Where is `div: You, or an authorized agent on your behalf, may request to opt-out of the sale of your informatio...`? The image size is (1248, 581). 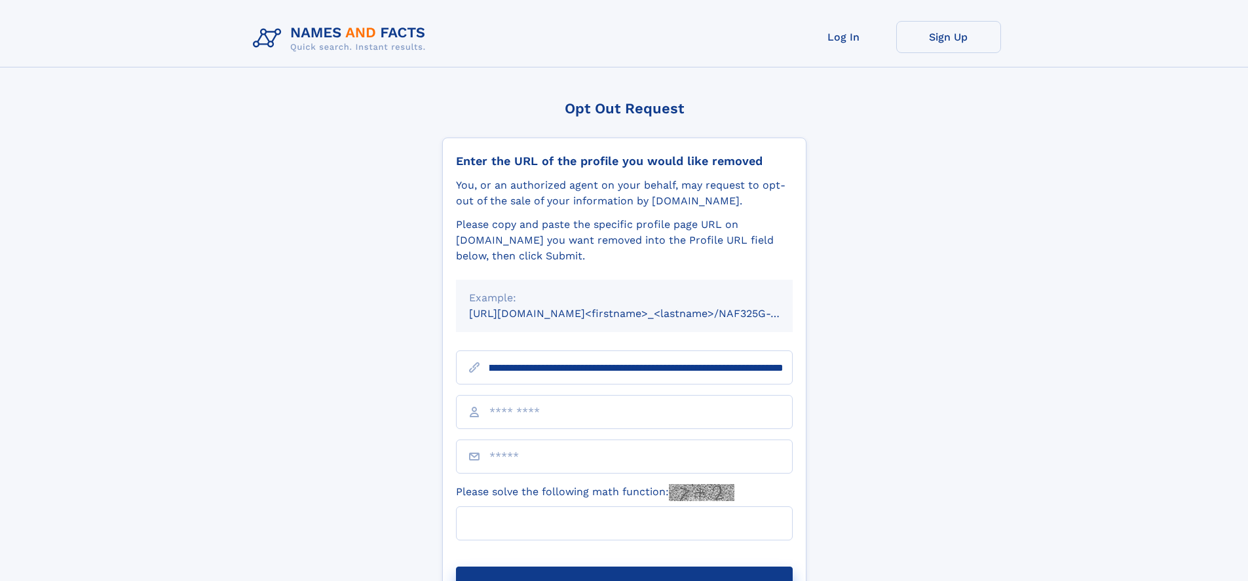
div: You, or an authorized agent on your behalf, may request to opt-out of the sale of your informatio... is located at coordinates (625, 193).